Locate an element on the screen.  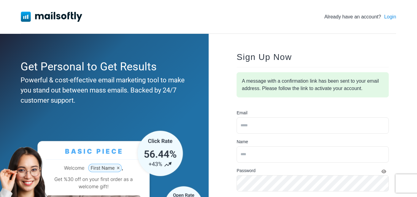
div: A message with a confirmation link has been sent to your email address. Please follow the link to... is located at coordinates (313, 85).